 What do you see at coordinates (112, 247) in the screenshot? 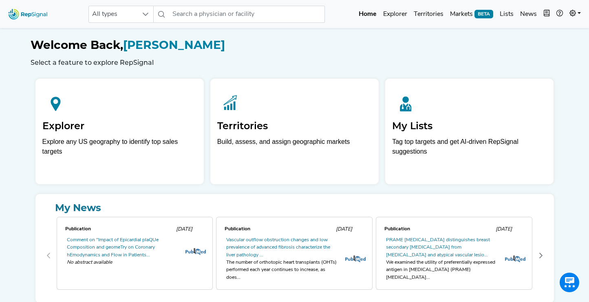
I see `a: Comment on "Impact of Epicardial plaQUe Composition and geomeTry on Coronary hEmodynamics and Flo...` at bounding box center [112, 247].